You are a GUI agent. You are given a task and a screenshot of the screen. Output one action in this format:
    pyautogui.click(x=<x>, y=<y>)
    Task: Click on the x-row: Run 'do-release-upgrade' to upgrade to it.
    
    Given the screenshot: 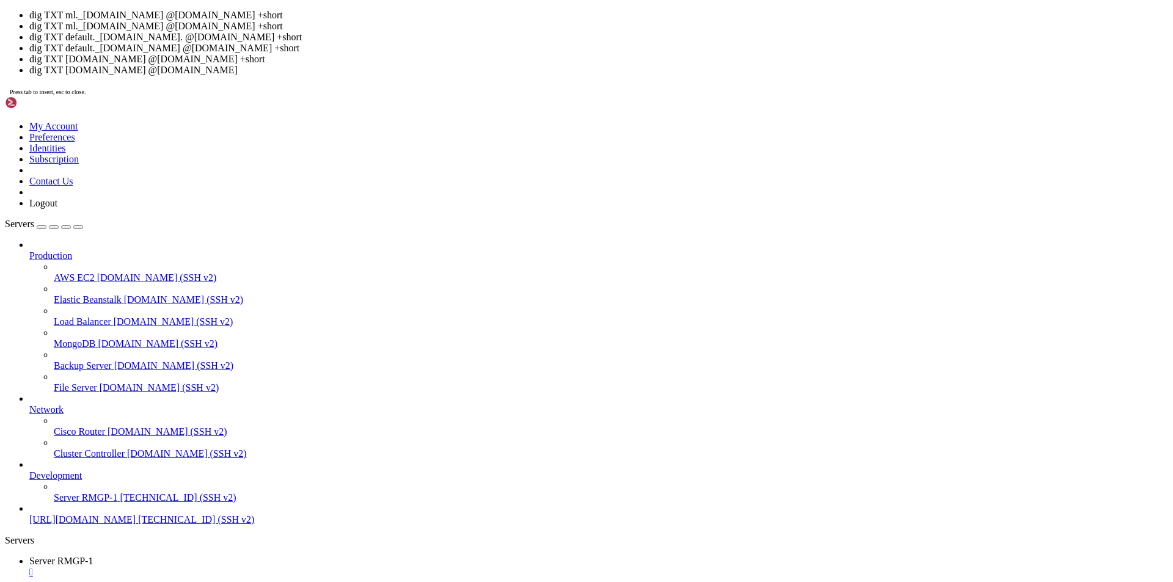 What is the action you would take?
    pyautogui.click(x=510, y=290)
    